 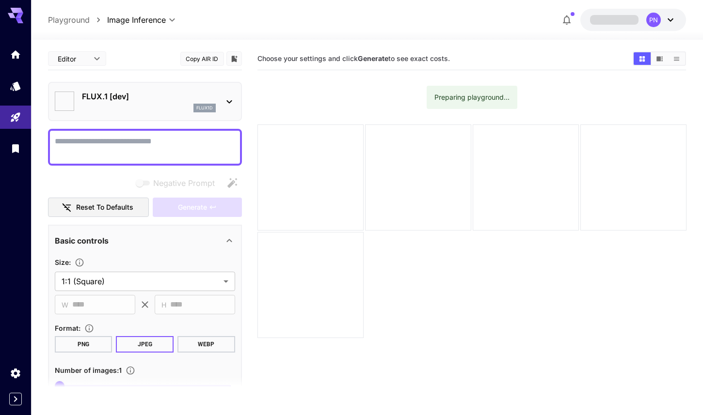 What do you see at coordinates (205, 108) in the screenshot?
I see `p: flux1d` at bounding box center [205, 108].